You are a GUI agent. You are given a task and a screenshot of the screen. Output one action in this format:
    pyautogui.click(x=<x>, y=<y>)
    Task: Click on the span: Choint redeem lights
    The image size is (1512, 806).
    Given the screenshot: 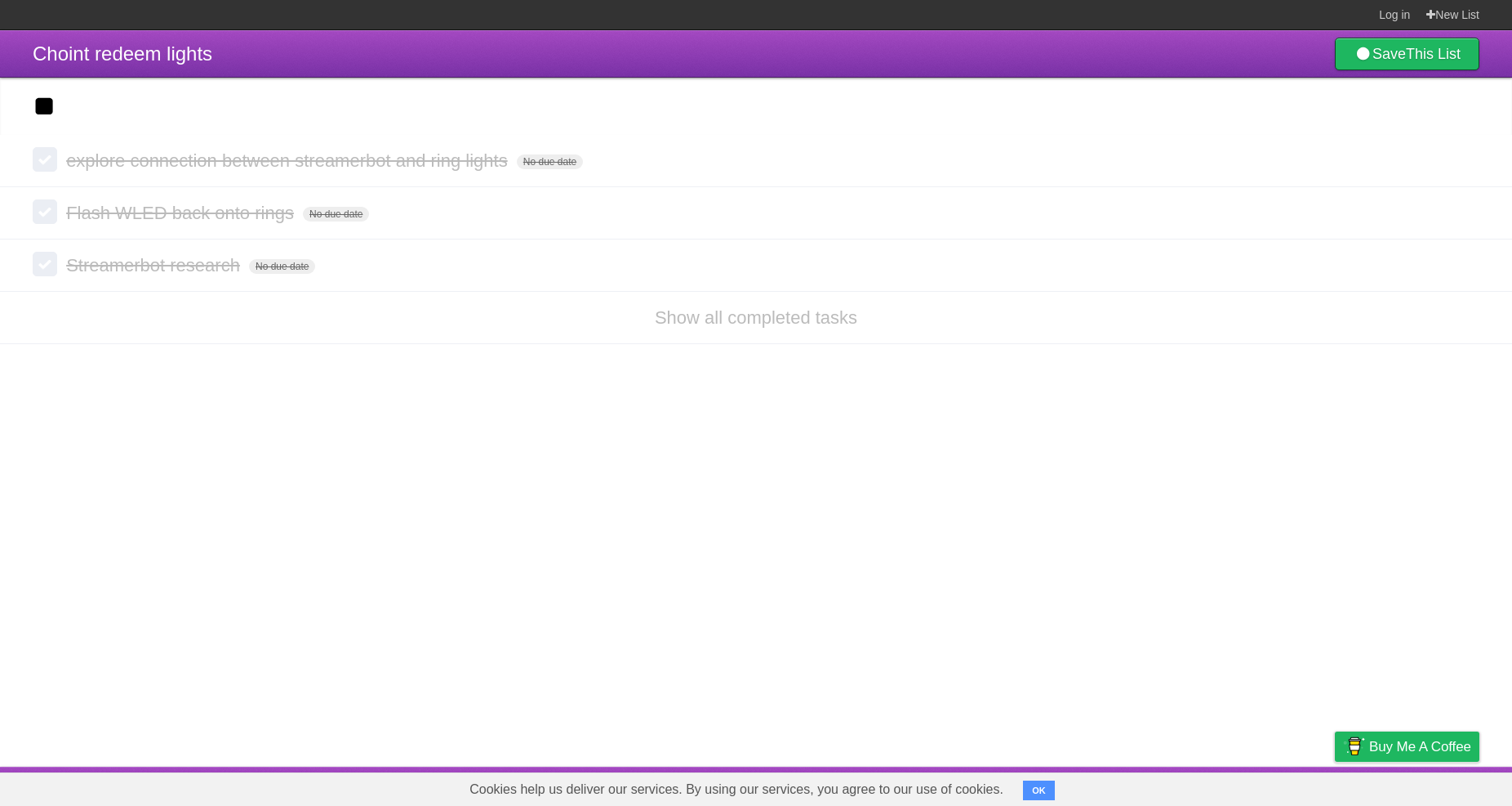 What is the action you would take?
    pyautogui.click(x=123, y=53)
    